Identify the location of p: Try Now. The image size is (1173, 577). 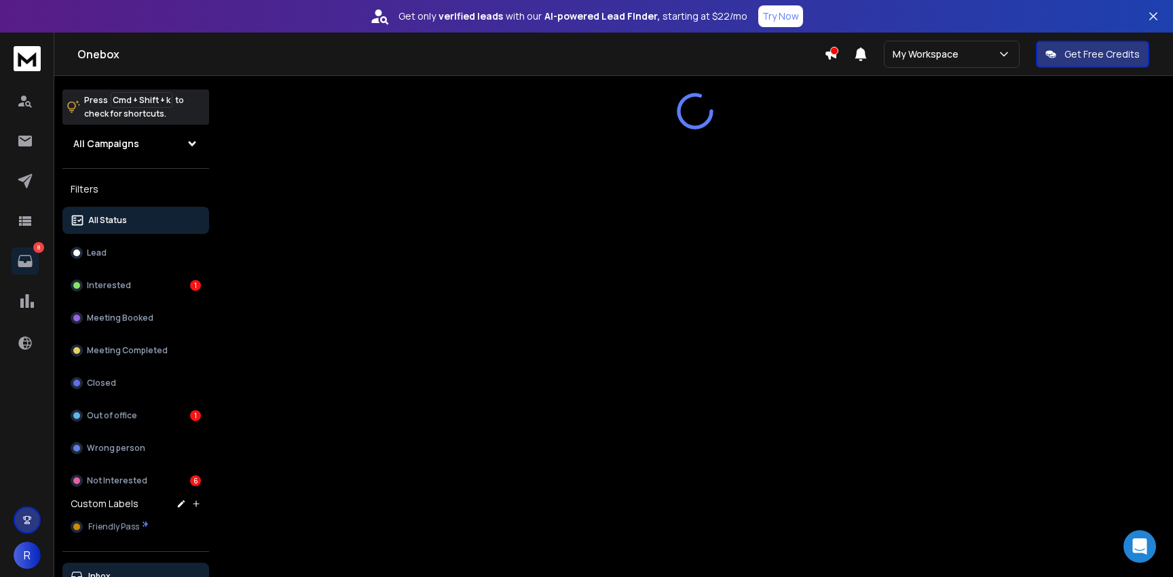
(780, 16).